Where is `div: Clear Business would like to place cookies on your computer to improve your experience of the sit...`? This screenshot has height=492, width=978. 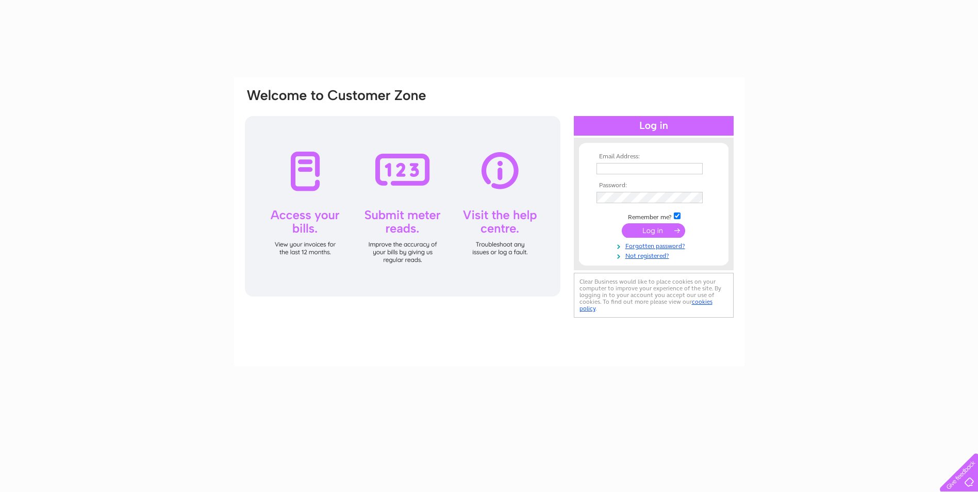
div: Clear Business would like to place cookies on your computer to improve your experience of the sit... is located at coordinates (654, 295).